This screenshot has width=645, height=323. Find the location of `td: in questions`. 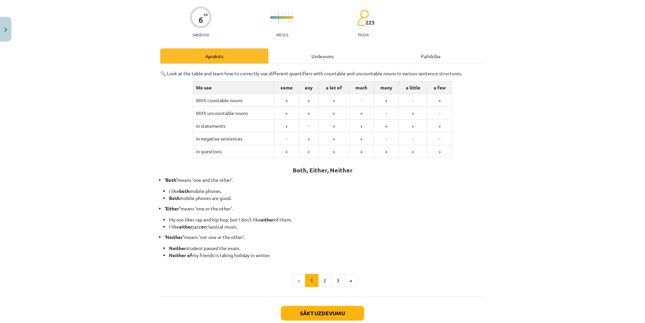

td: in questions is located at coordinates (233, 151).